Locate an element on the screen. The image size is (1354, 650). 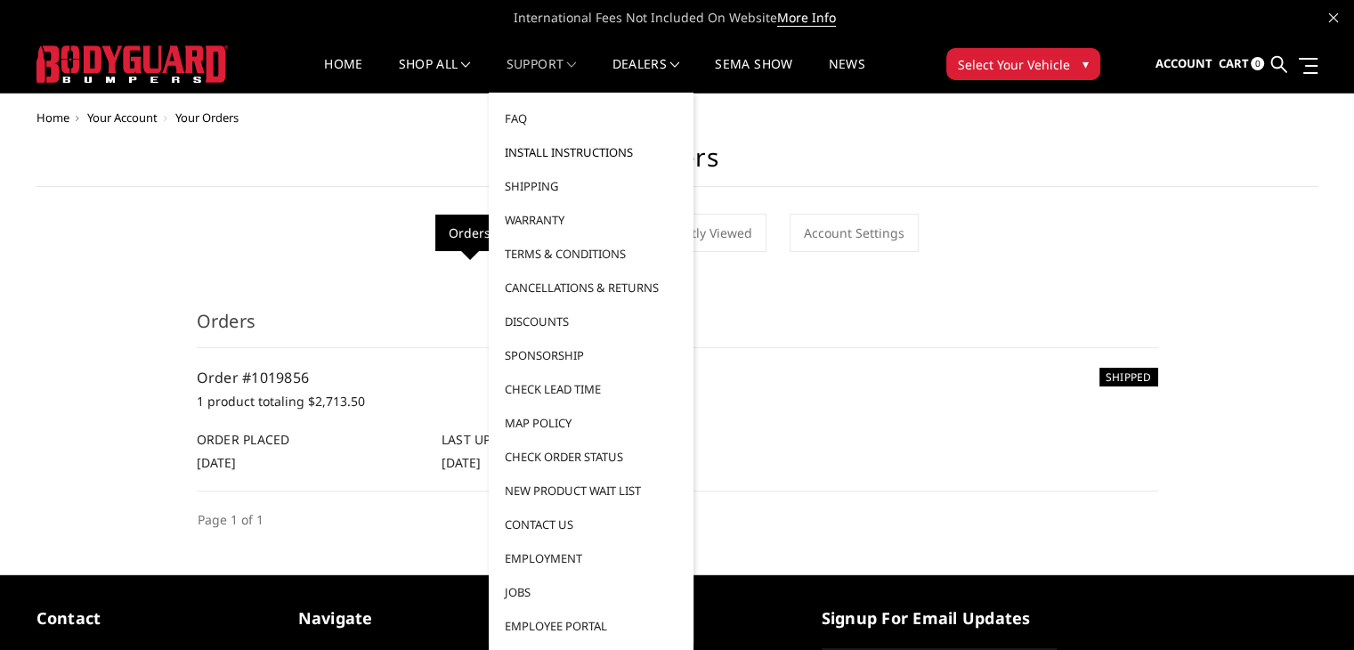
h6: Last Update is located at coordinates (555, 439).